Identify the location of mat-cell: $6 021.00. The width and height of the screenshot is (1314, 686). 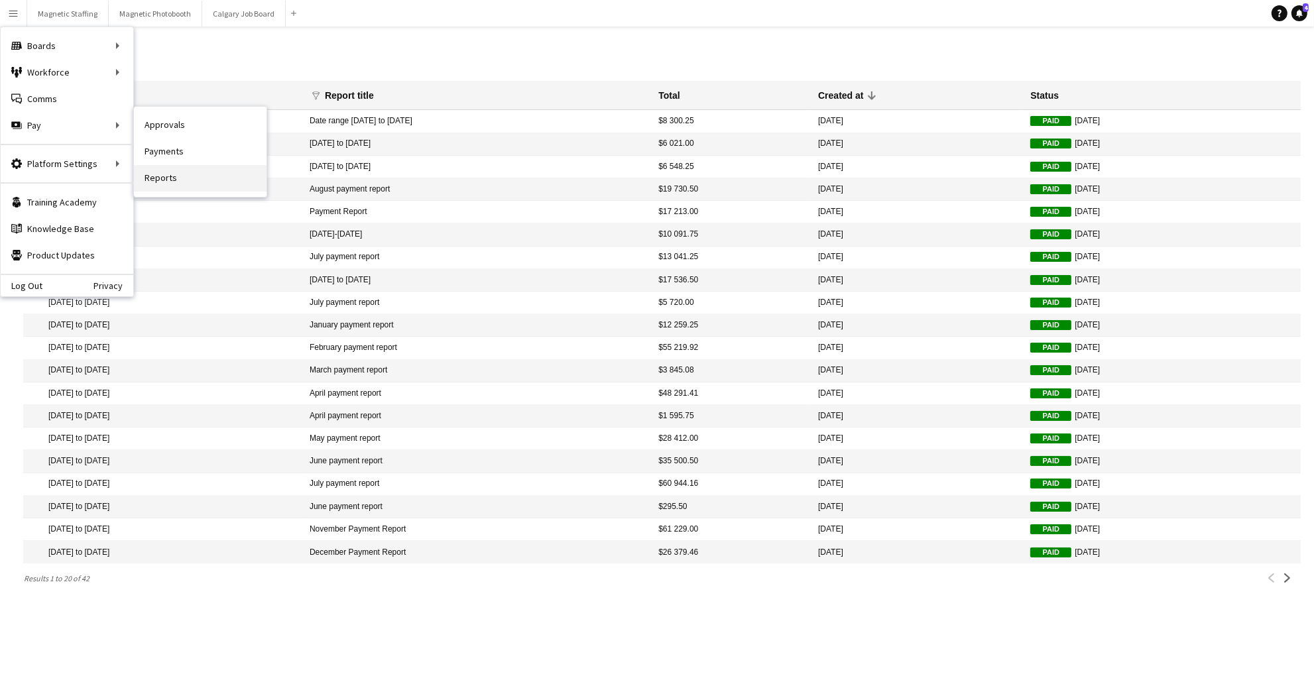
(731, 144).